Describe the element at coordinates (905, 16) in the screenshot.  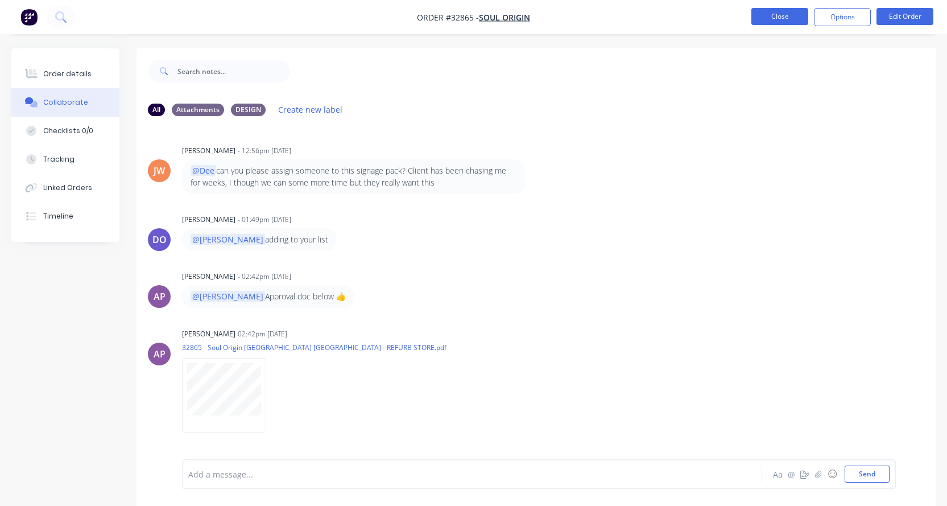
I see `button: Edit Order` at that location.